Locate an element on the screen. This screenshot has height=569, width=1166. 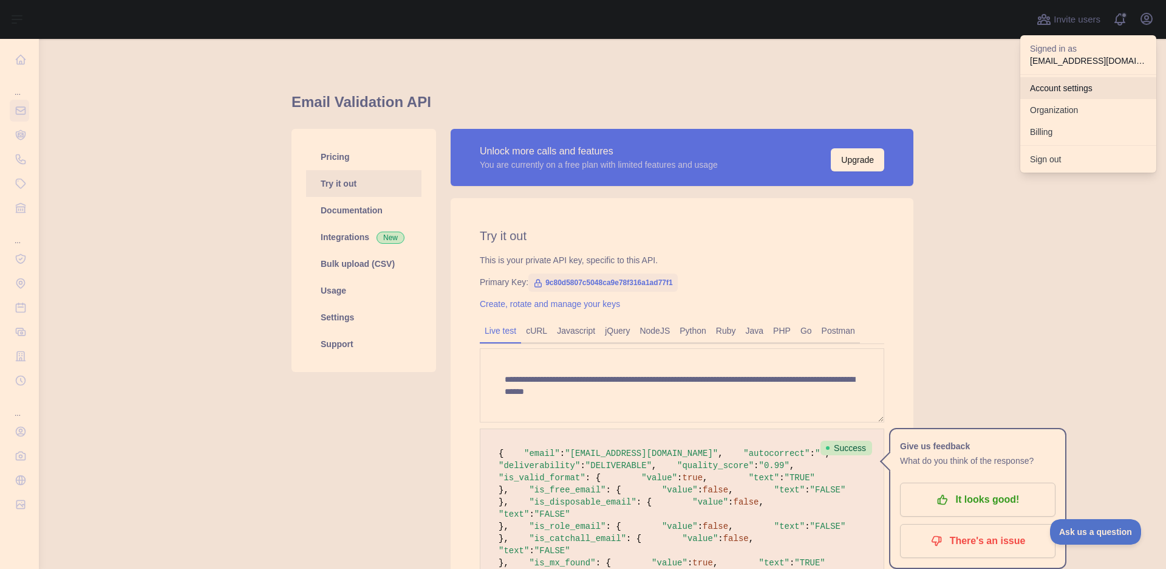
span: "is_role_email" is located at coordinates (567, 526).